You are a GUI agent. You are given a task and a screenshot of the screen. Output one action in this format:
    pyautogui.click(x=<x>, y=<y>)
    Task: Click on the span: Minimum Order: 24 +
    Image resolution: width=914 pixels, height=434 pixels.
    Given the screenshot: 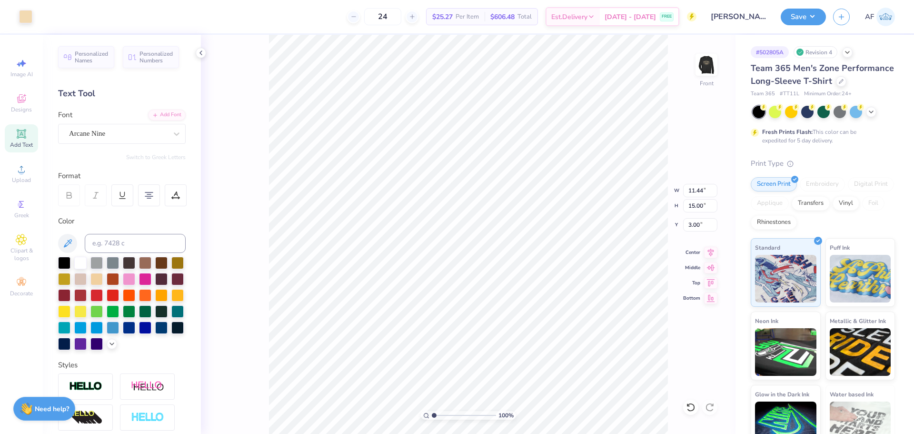 What is the action you would take?
    pyautogui.click(x=828, y=94)
    